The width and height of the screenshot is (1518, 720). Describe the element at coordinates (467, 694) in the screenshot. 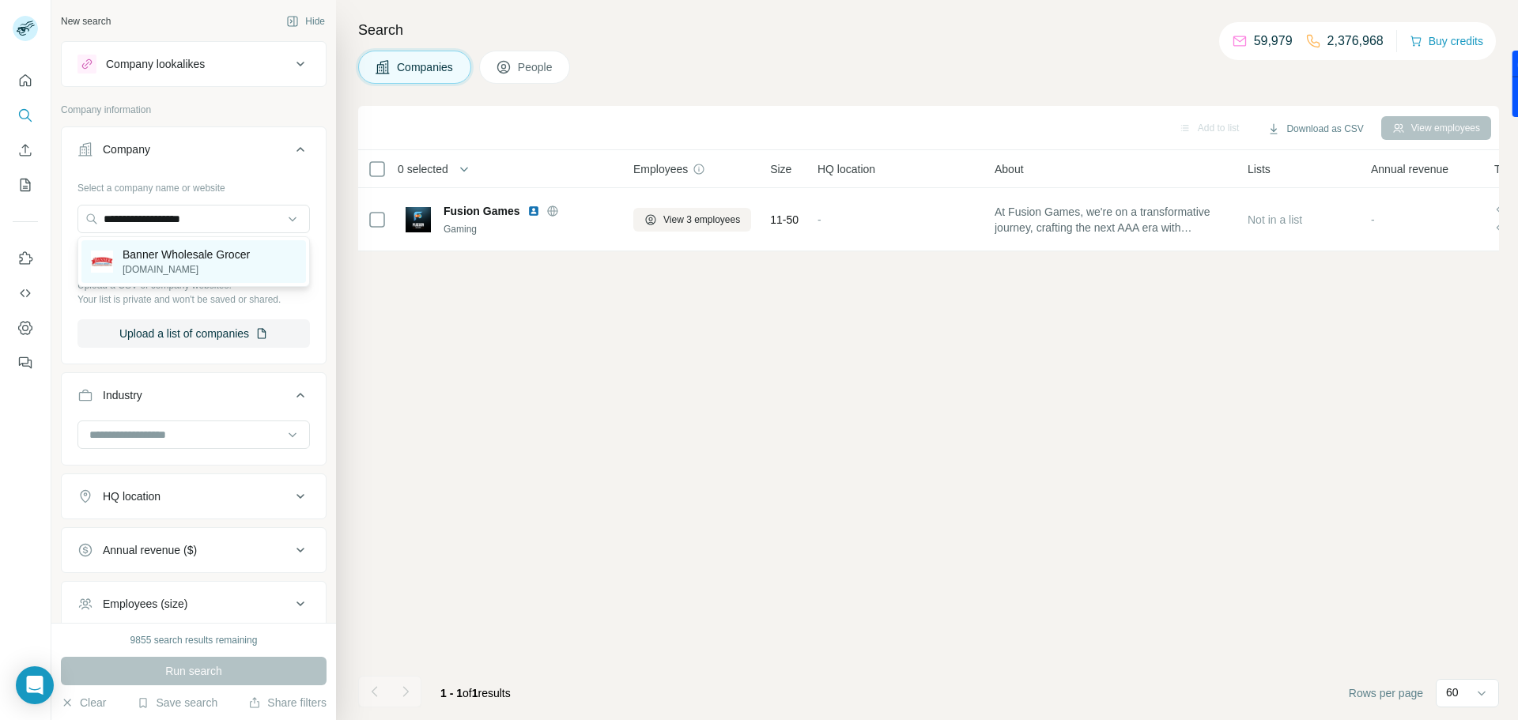

I see `span: of` at that location.